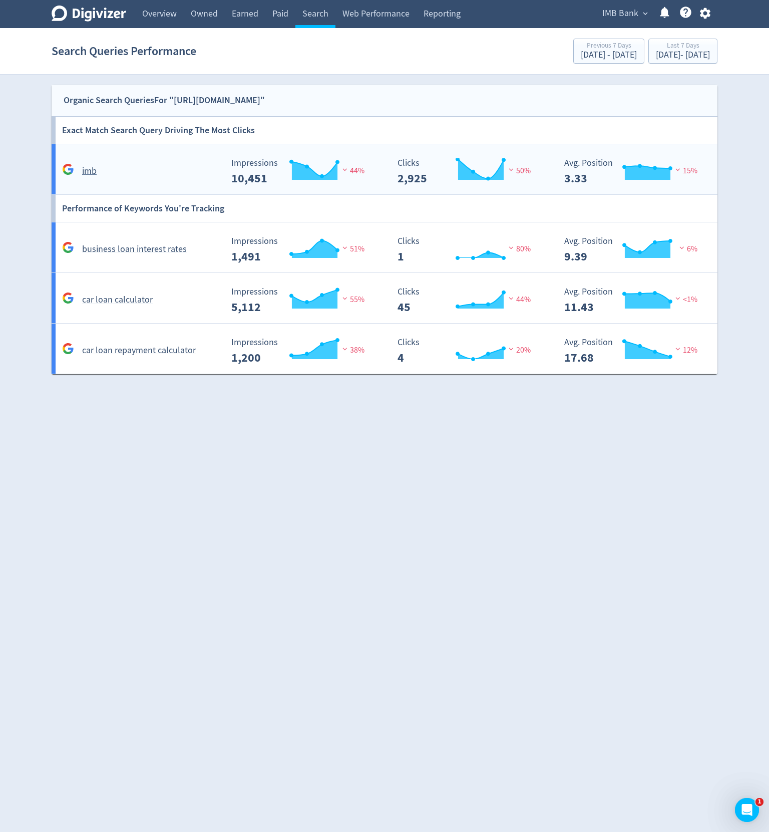 The width and height of the screenshot is (769, 832). I want to click on span: 38%, so click(352, 350).